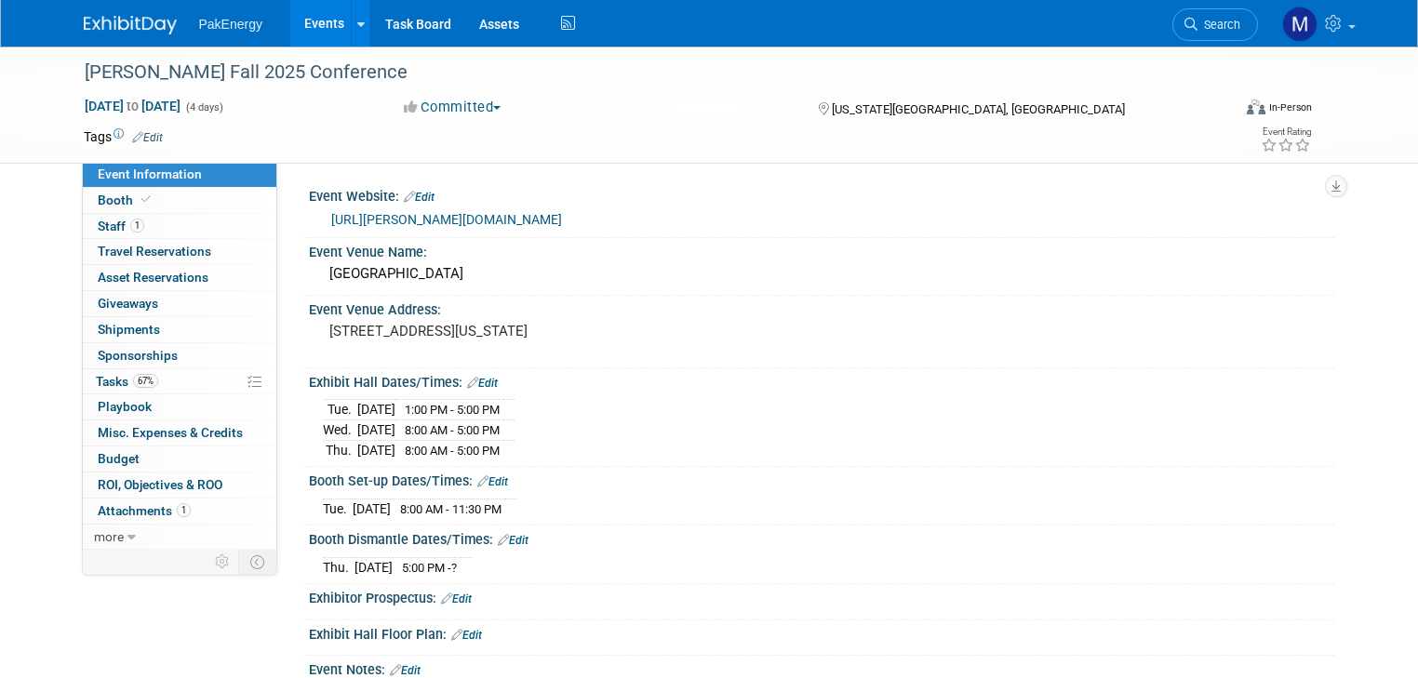 The height and width of the screenshot is (678, 1418). Describe the element at coordinates (180, 303) in the screenshot. I see `a: Giveaways` at that location.